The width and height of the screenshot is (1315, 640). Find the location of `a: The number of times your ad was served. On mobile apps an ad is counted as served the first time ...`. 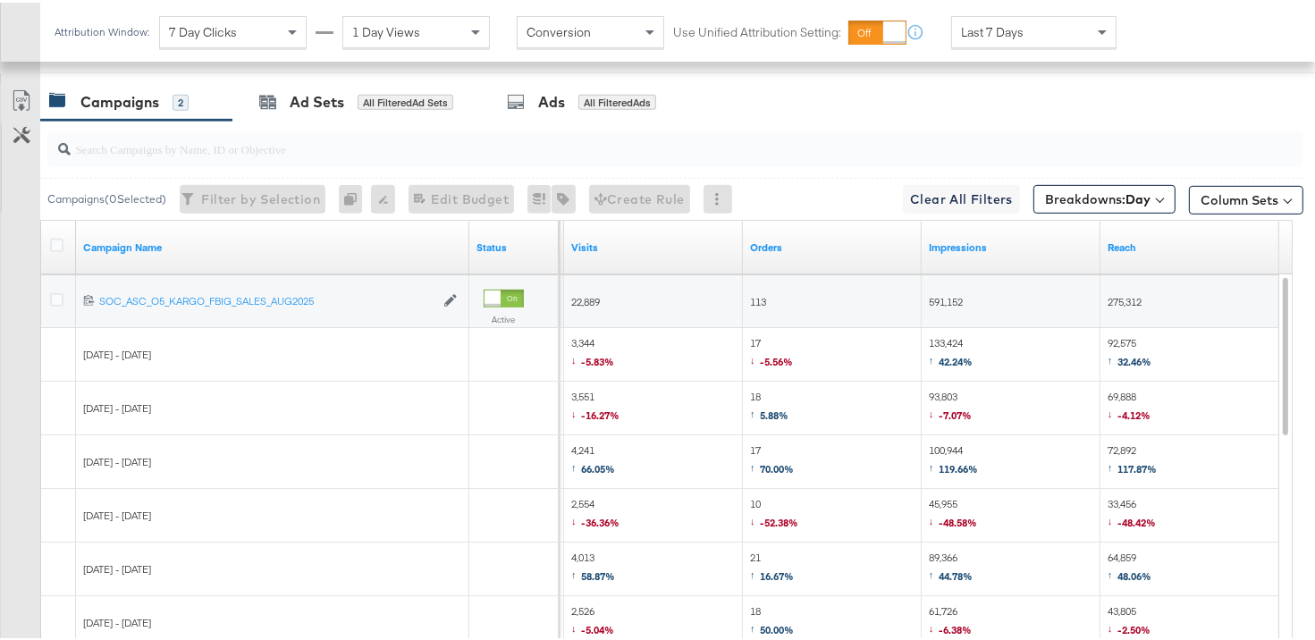

a: The number of times your ad was served. On mobile apps an ad is counted as served the first time ... is located at coordinates (1011, 245).